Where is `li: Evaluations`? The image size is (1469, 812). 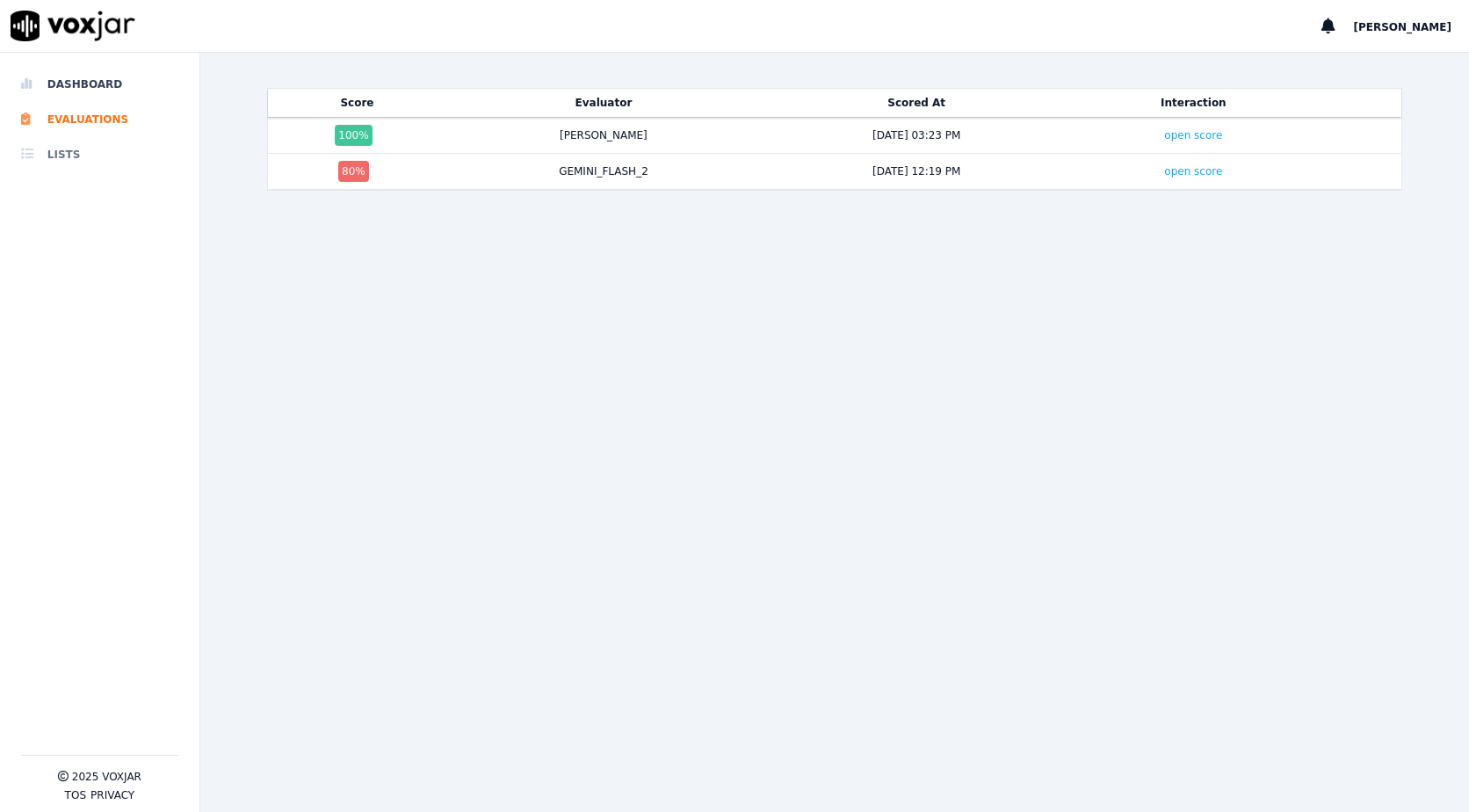
li: Evaluations is located at coordinates (99, 119).